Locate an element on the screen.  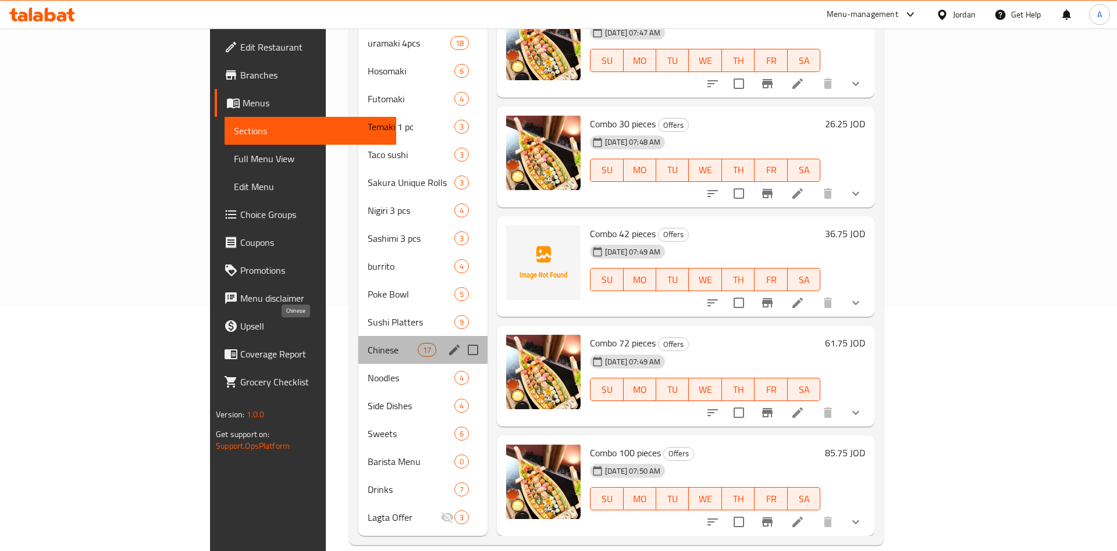
span: 7 is located at coordinates (461, 490).